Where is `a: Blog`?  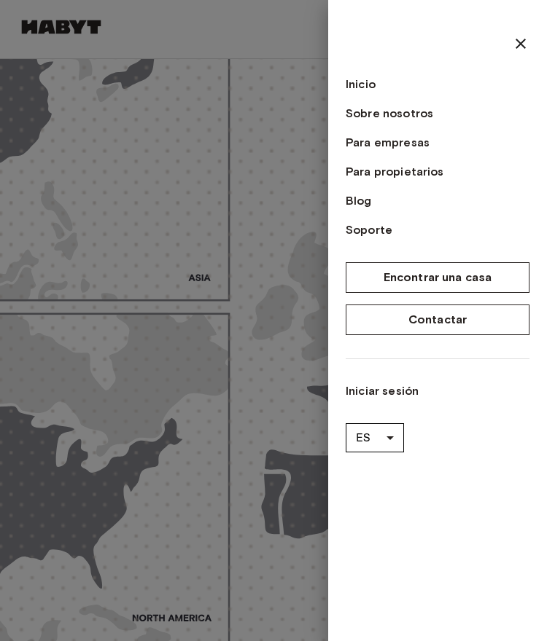 a: Blog is located at coordinates (437, 201).